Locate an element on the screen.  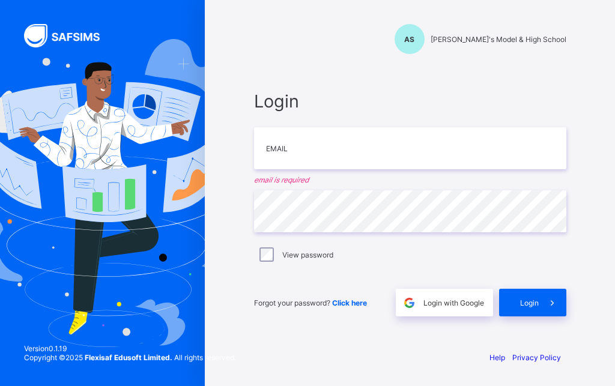
strong: Flexisaf Edusoft Limited. is located at coordinates (129, 357).